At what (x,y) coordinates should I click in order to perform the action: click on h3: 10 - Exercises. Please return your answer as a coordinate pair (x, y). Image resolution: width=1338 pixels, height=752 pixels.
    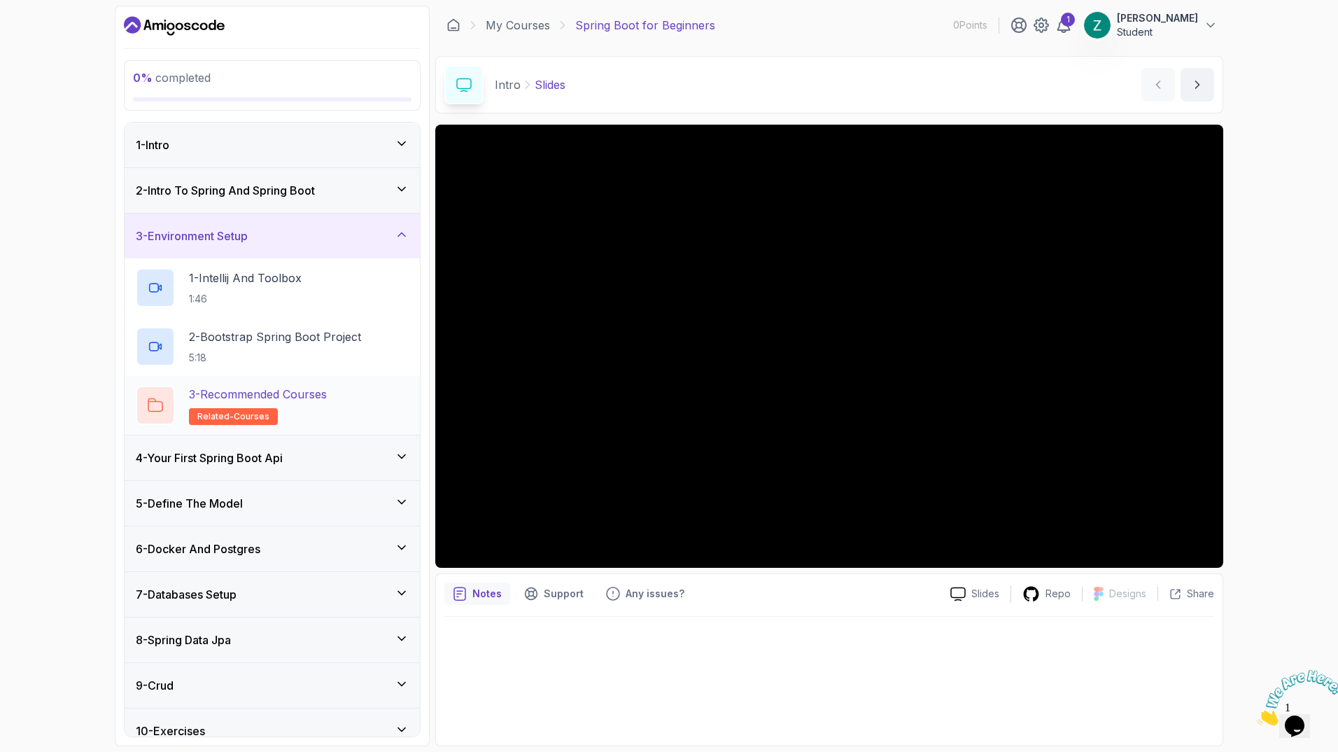
    Looking at the image, I should click on (170, 731).